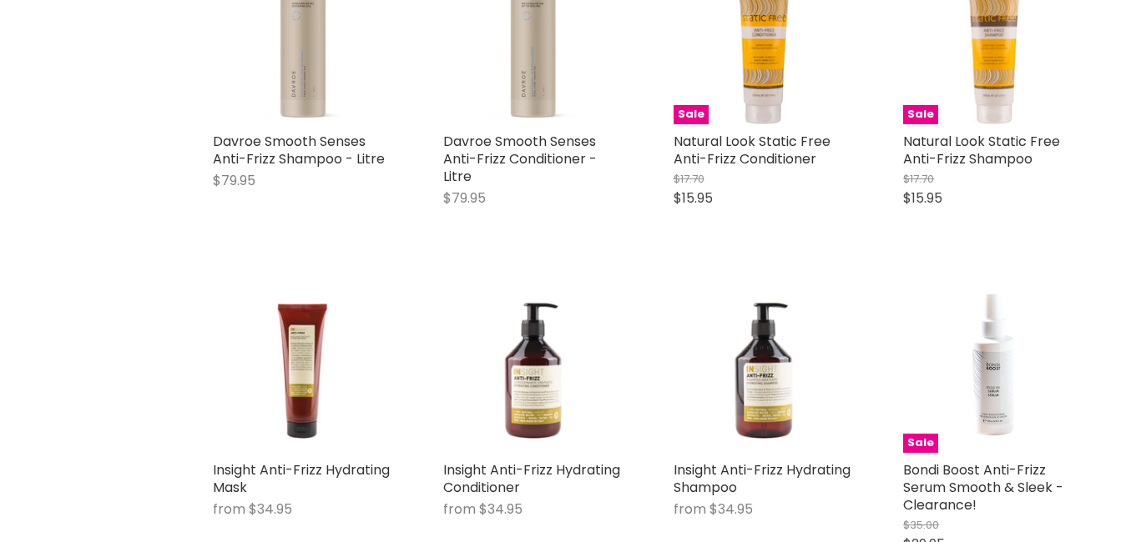 The height and width of the screenshot is (542, 1121). I want to click on a: Natural Look Static Free Anti-Frizz Shampoo, so click(981, 150).